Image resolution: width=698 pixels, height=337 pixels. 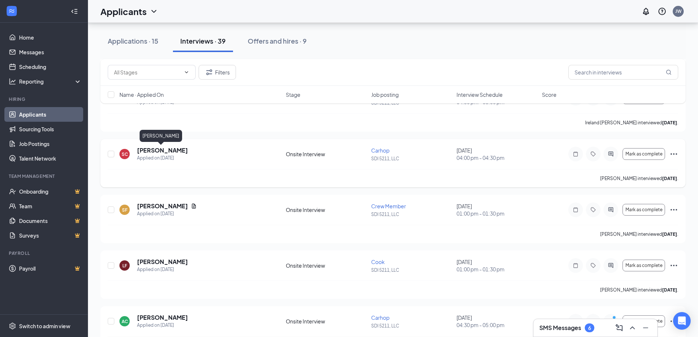 I want to click on a: SurveysCrown, so click(x=50, y=235).